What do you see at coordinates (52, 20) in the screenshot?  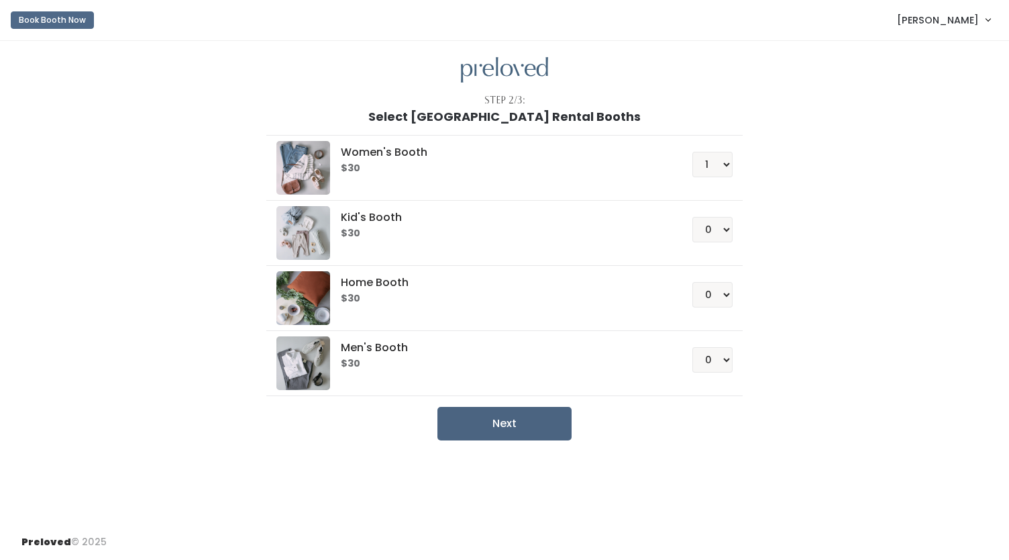 I see `button: Book Booth Now` at bounding box center [52, 20].